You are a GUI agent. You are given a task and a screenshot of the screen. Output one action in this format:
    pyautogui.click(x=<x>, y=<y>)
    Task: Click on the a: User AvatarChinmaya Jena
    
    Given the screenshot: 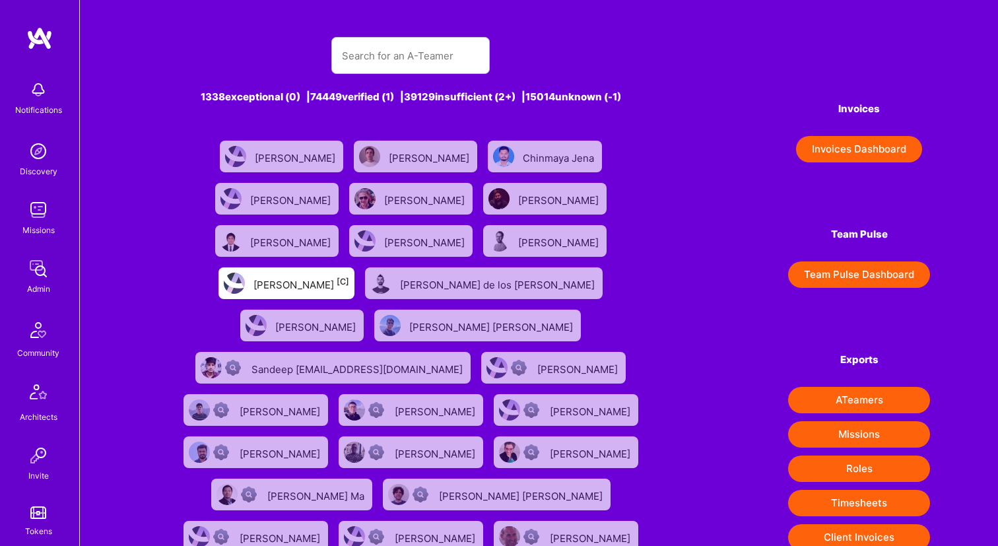 What is the action you would take?
    pyautogui.click(x=544, y=156)
    